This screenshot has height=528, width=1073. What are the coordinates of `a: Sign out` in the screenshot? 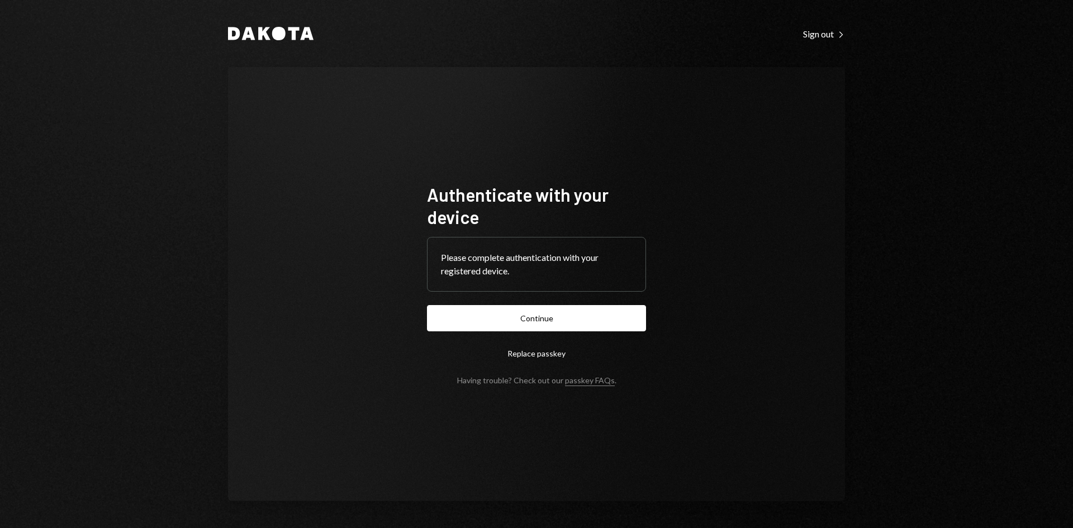 It's located at (824, 34).